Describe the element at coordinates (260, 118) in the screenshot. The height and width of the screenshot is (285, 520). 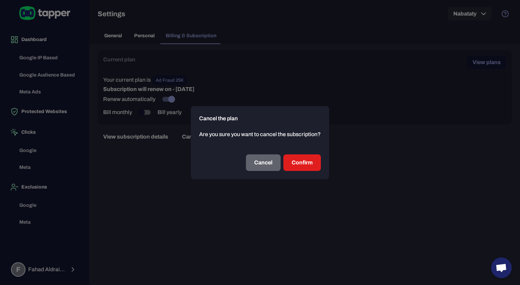
I see `h2: Cancel the plan` at that location.